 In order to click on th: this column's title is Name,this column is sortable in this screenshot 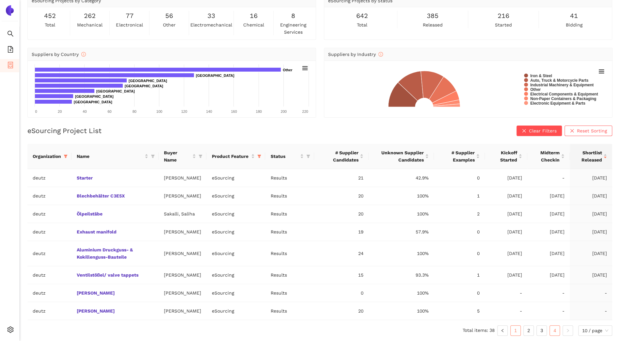, I will do `click(115, 156)`.